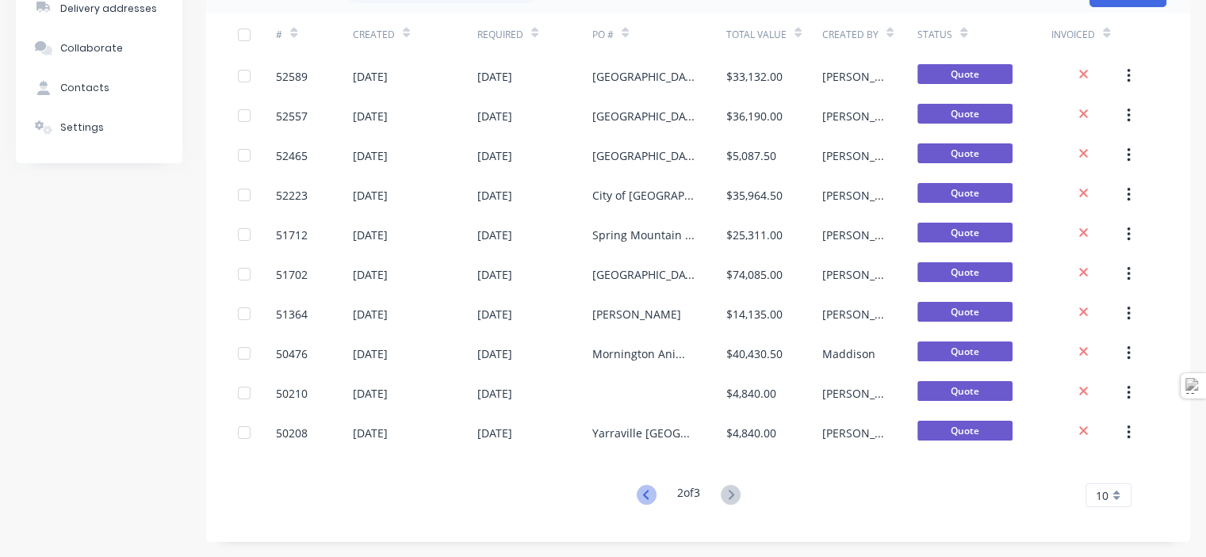 Image resolution: width=1206 pixels, height=557 pixels. Describe the element at coordinates (751, 155) in the screenshot. I see `div: $5,087.50` at that location.